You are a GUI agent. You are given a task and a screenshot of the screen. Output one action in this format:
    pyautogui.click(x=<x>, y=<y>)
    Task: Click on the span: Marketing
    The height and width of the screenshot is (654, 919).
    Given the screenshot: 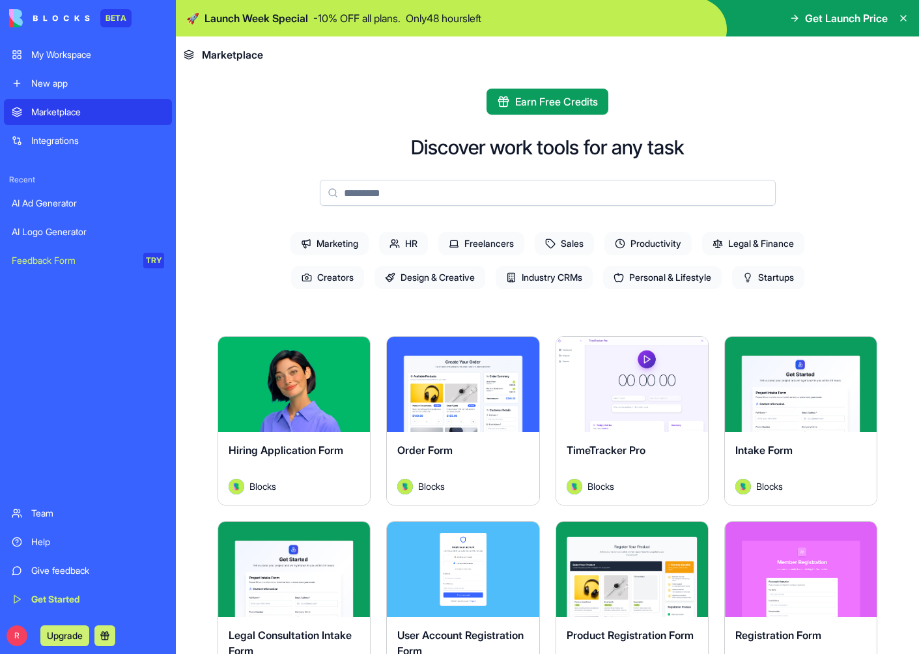 What is the action you would take?
    pyautogui.click(x=330, y=244)
    